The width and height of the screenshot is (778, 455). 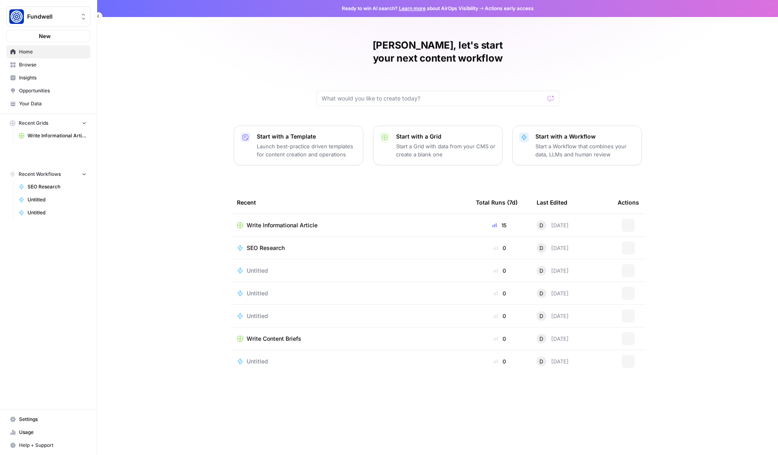 I want to click on a: Learn more, so click(x=412, y=8).